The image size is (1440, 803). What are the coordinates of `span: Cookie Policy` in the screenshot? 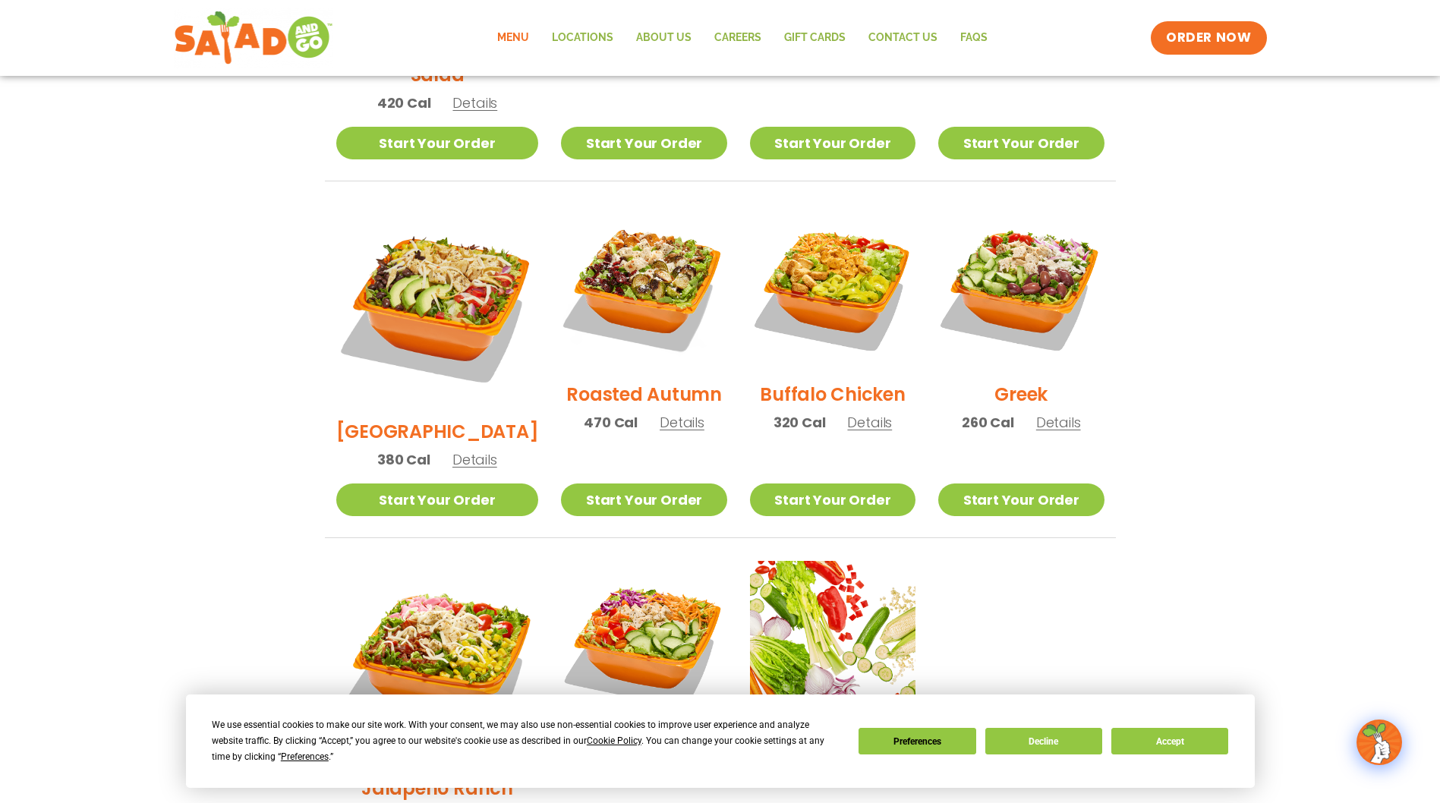 It's located at (614, 741).